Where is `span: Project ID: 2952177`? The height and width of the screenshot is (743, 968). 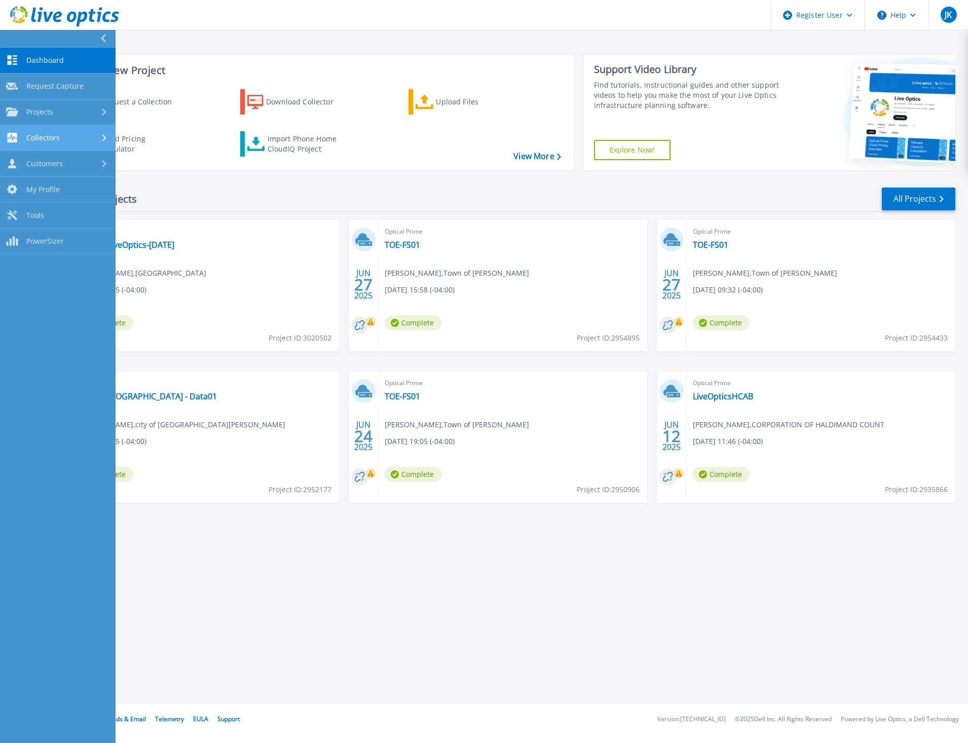 span: Project ID: 2952177 is located at coordinates (300, 490).